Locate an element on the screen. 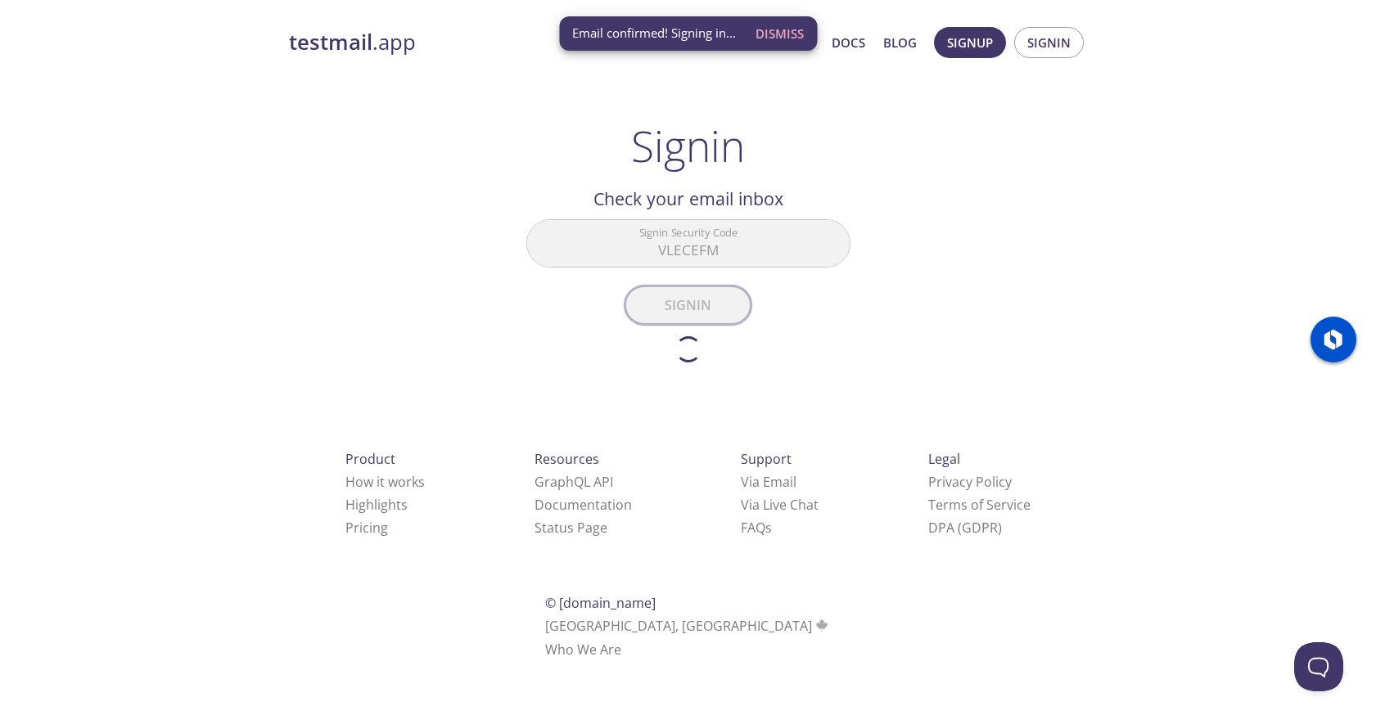 Image resolution: width=1376 pixels, height=724 pixels. a: Who We Are is located at coordinates (583, 650).